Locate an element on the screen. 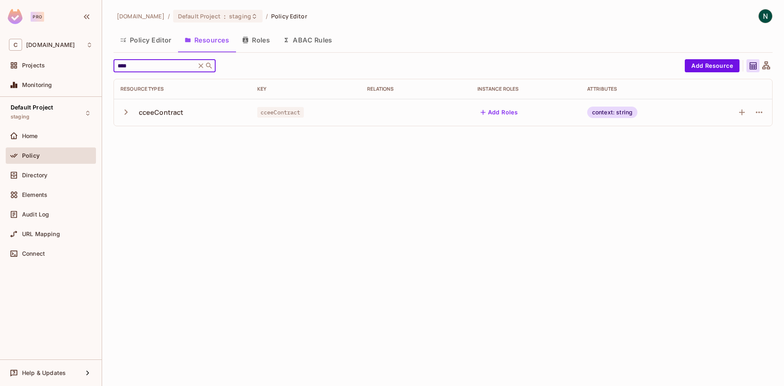  div: Attributes is located at coordinates (638, 89).